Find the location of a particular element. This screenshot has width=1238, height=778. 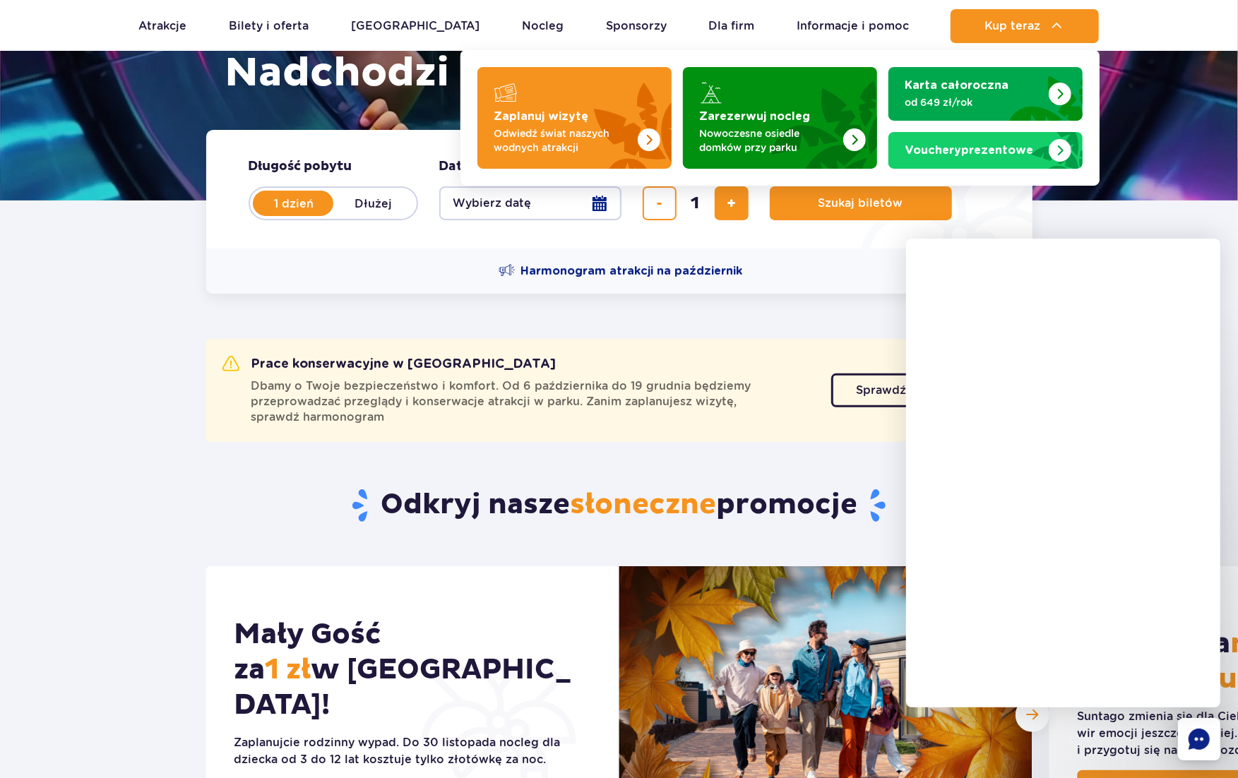

div: Chat is located at coordinates (1199, 739).